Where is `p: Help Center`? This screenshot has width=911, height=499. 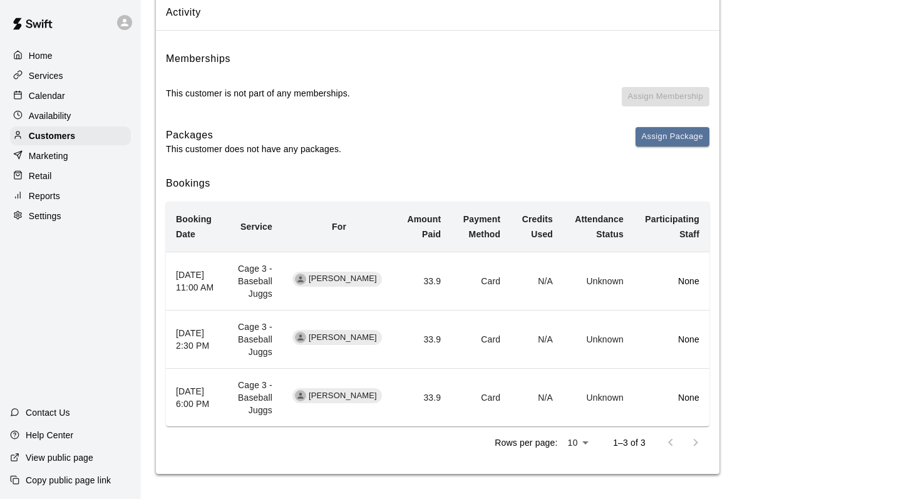
p: Help Center is located at coordinates (49, 435).